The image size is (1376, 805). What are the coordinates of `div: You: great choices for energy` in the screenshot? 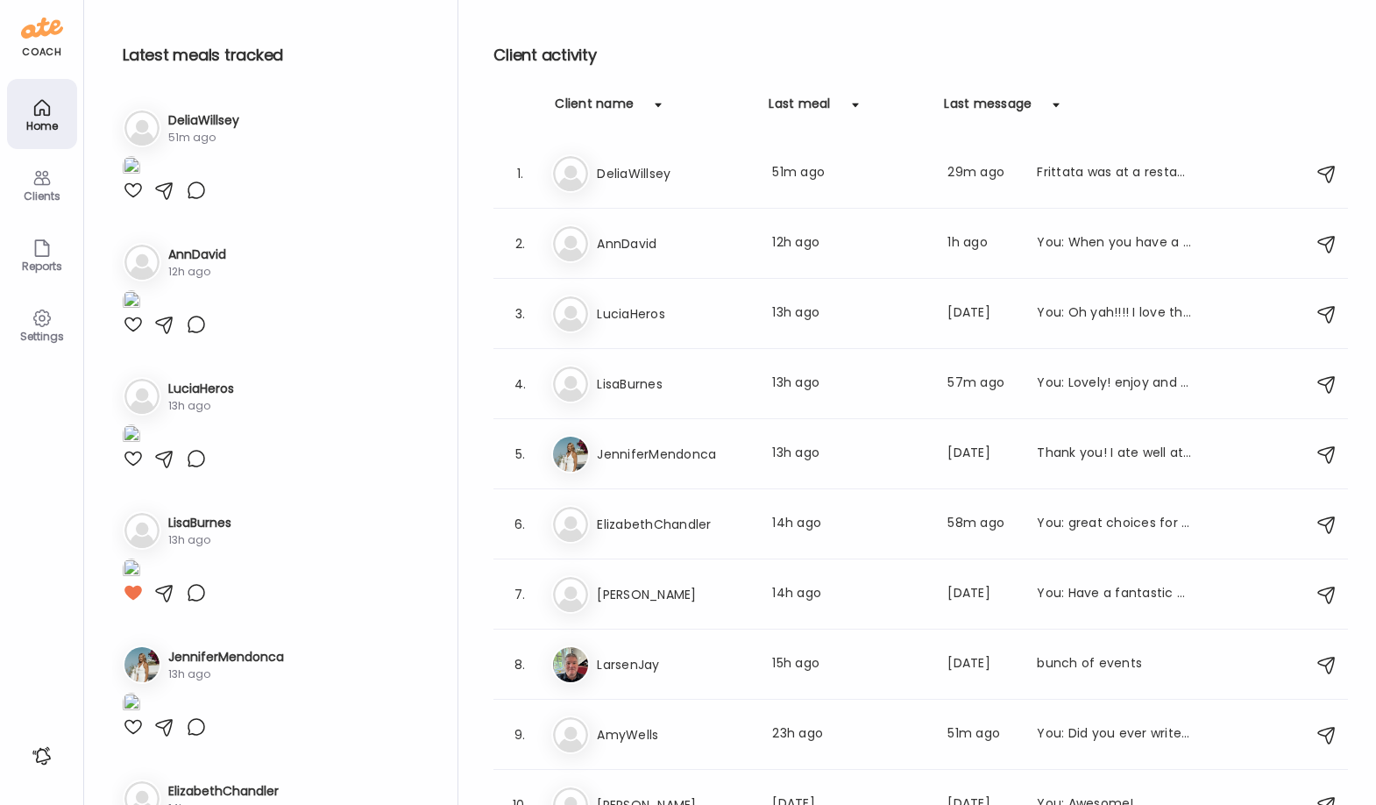 It's located at (1114, 524).